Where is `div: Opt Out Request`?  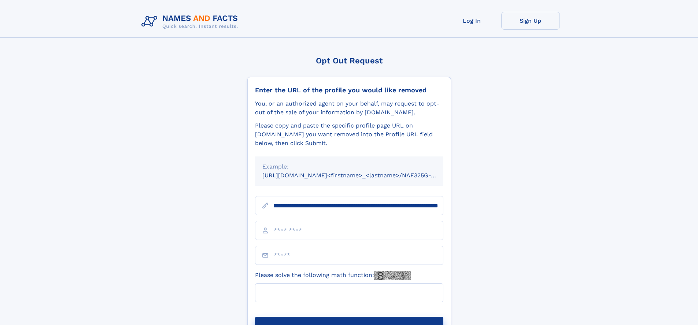
div: Opt Out Request is located at coordinates (349, 60).